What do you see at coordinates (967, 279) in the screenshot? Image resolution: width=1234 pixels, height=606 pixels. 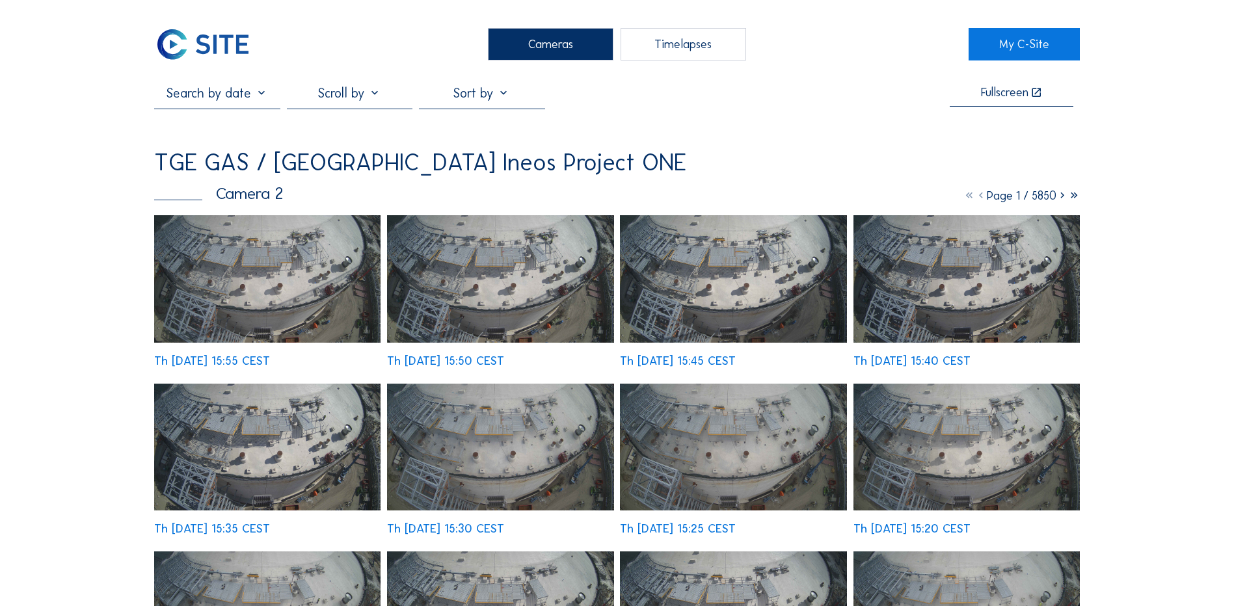 I see `img: image_52710315` at bounding box center [967, 279].